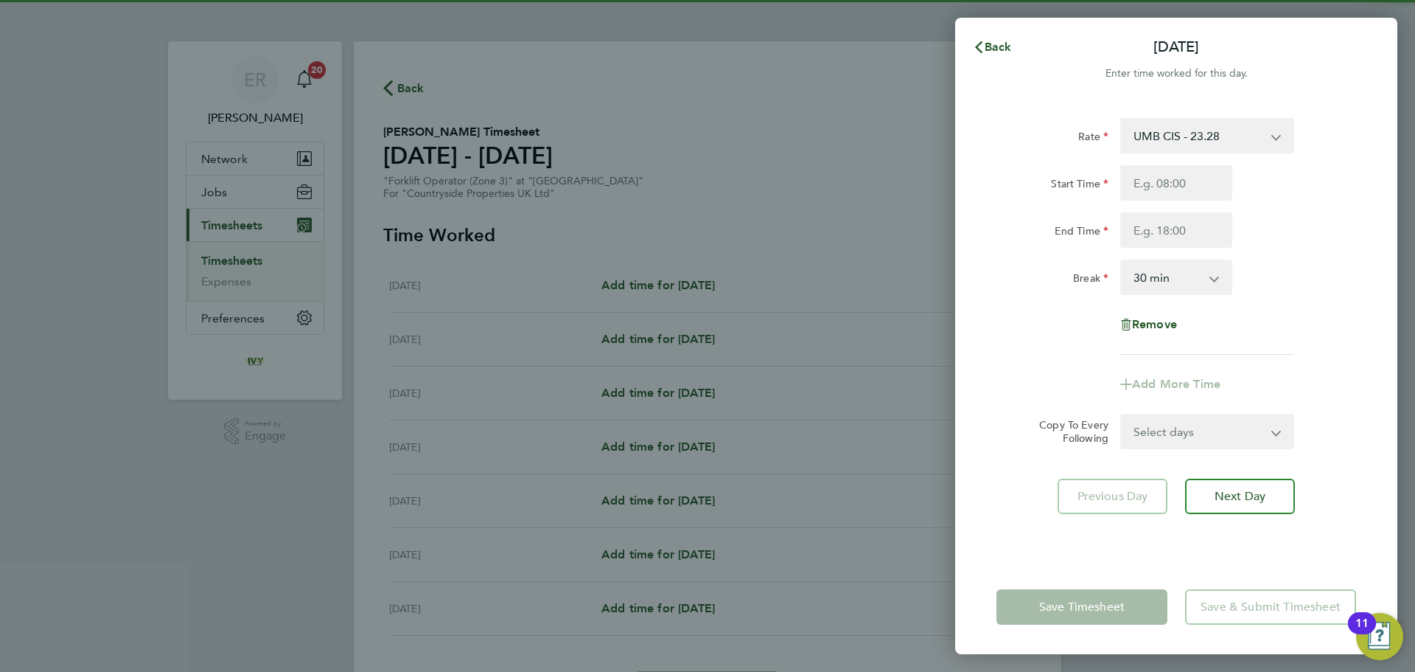 This screenshot has height=672, width=1415. What do you see at coordinates (1093, 139) in the screenshot?
I see `label: Rate` at bounding box center [1093, 139].